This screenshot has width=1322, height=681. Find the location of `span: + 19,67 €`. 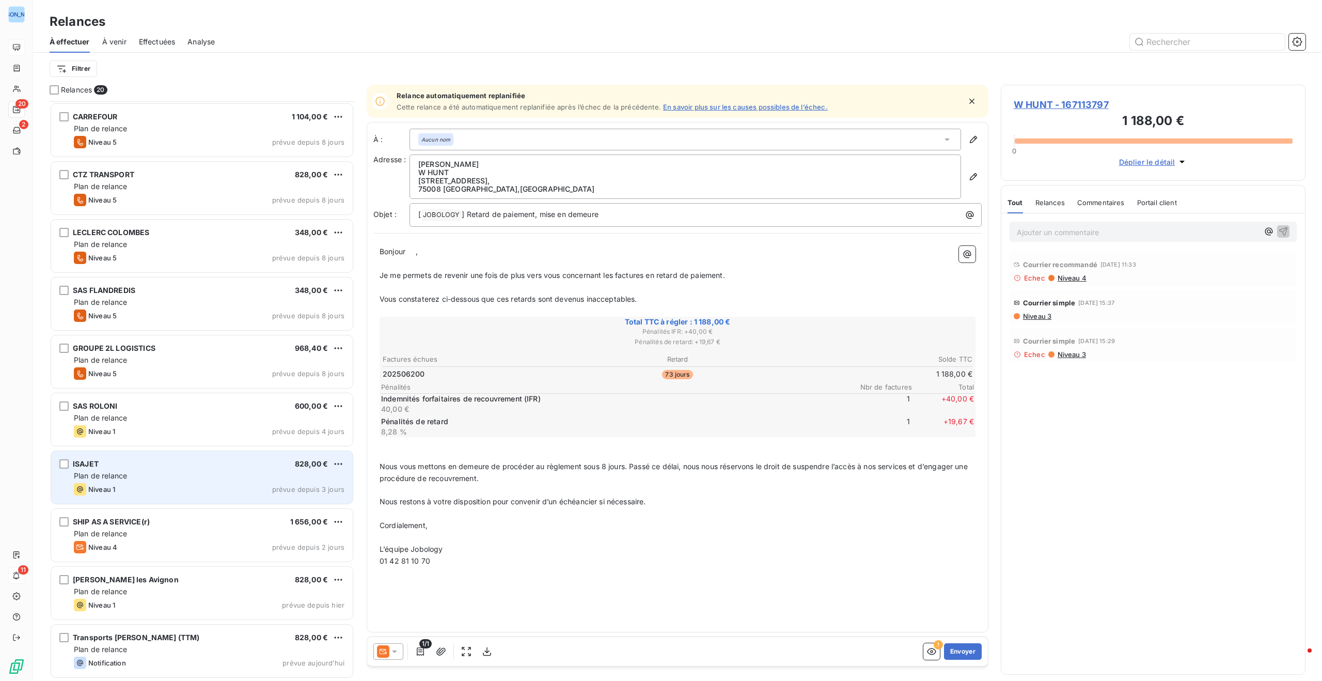

span: + 19,67 € is located at coordinates (943, 427).